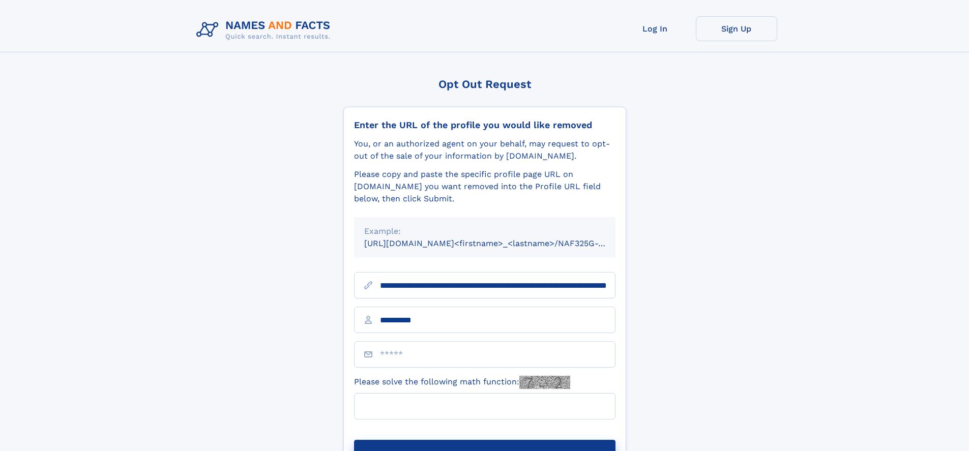  What do you see at coordinates (485, 125) in the screenshot?
I see `div: Enter the URL of the profile you would like removed` at bounding box center [485, 125].